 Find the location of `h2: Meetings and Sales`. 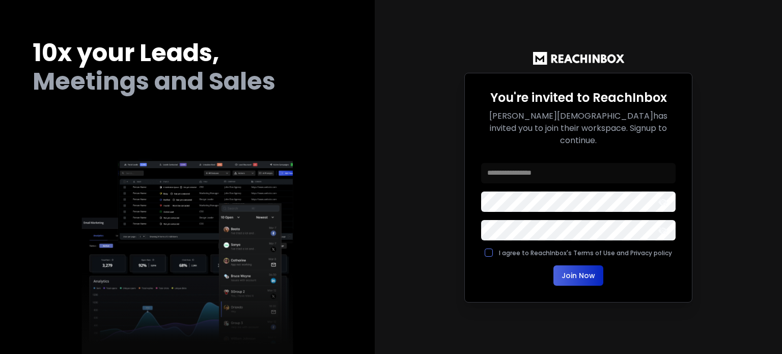

h2: Meetings and Sales is located at coordinates (187, 81).